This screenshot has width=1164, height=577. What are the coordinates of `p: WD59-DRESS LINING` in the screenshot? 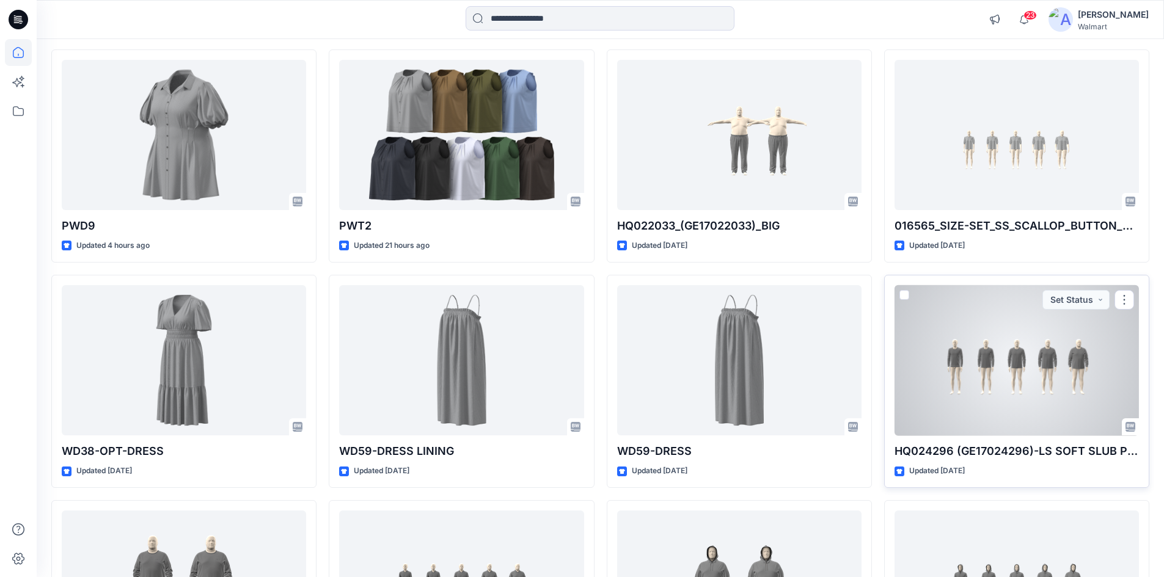 It's located at (461, 452).